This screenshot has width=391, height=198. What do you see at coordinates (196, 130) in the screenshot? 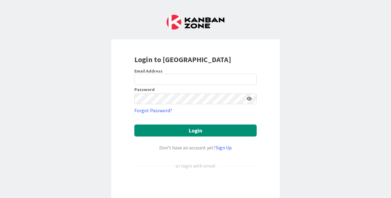
I see `button: Login` at bounding box center [196, 130].